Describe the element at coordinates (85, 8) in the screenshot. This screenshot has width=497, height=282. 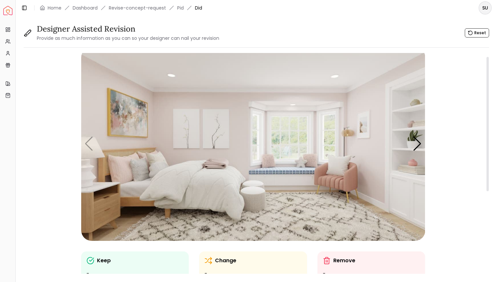
I see `a: Dashboard` at that location.